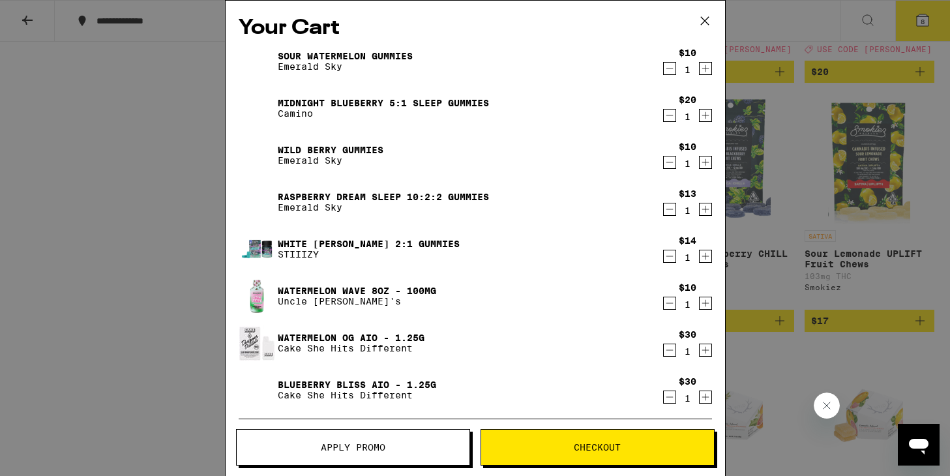 The width and height of the screenshot is (950, 476). I want to click on span: Hi. Need any help?, so click(51, 14).